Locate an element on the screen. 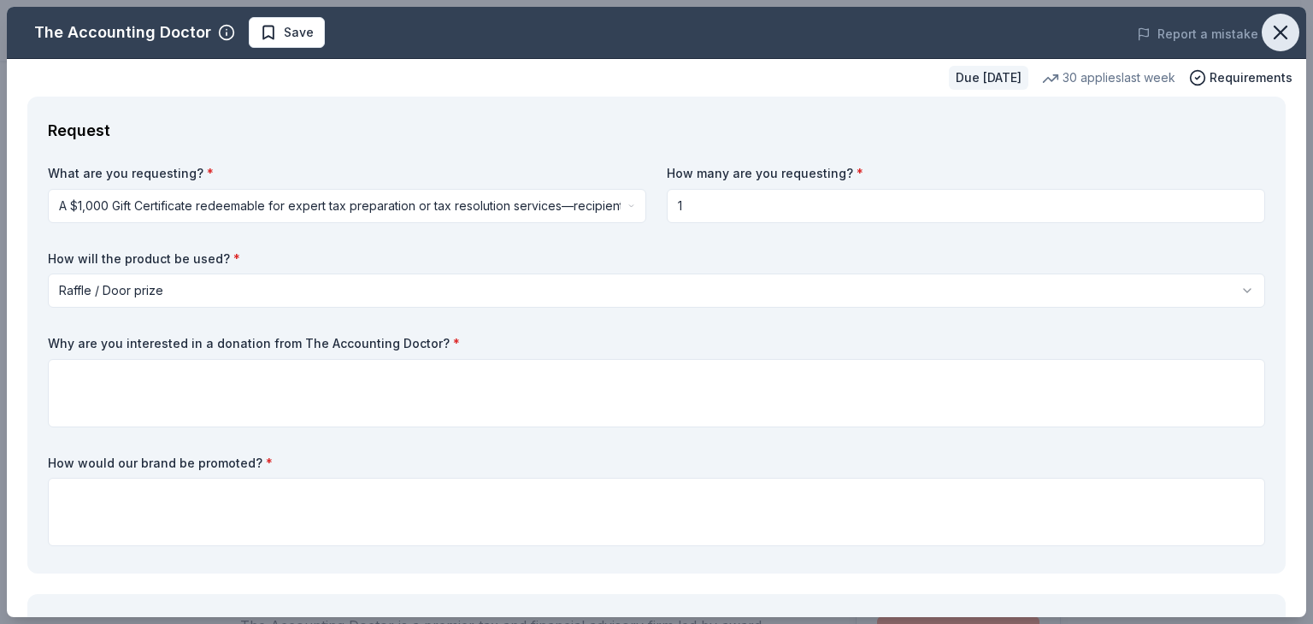 The image size is (1313, 624). label: Why are you interested in a donation from The Accounting Doctor? is located at coordinates (657, 344).